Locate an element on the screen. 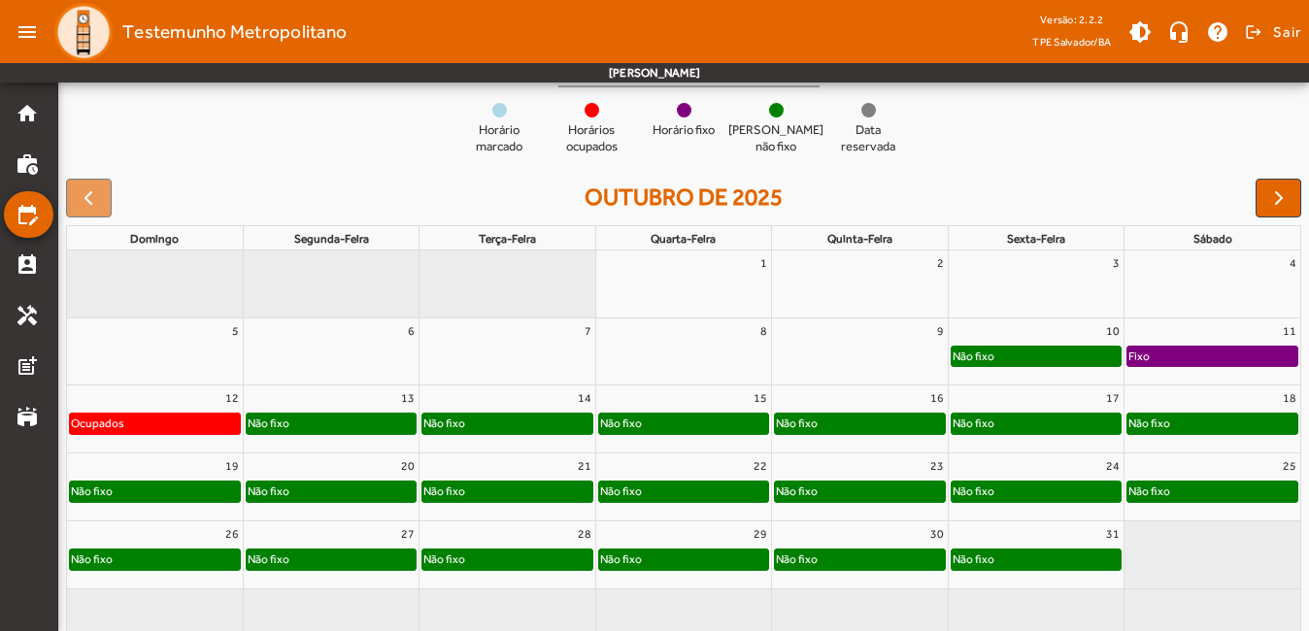  mat-icon: stadium is located at coordinates (27, 417).